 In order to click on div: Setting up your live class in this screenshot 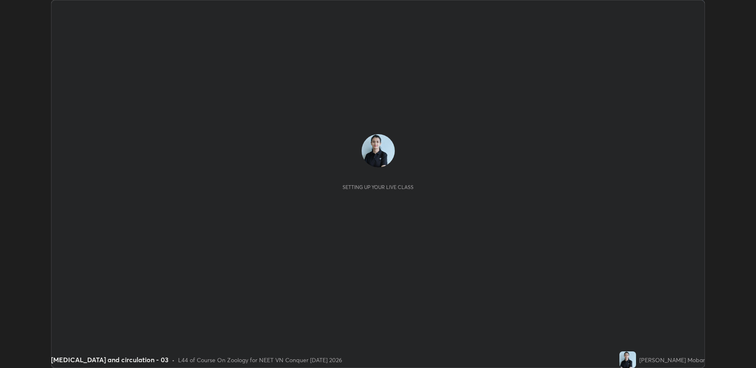, I will do `click(378, 187)`.